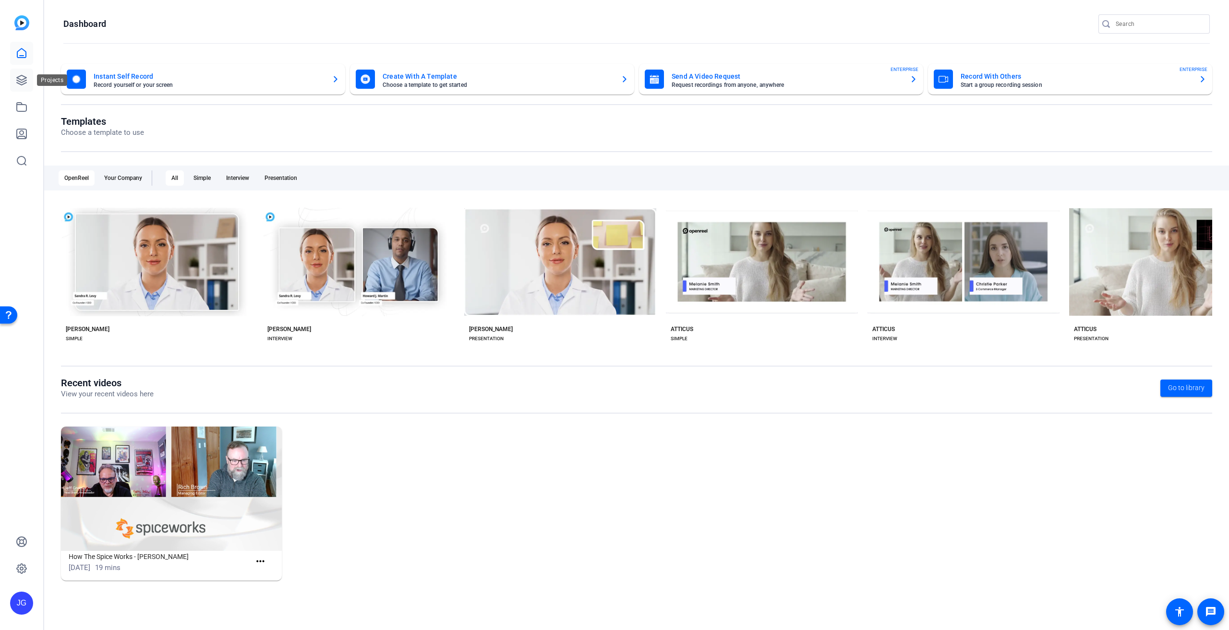 The height and width of the screenshot is (630, 1229). What do you see at coordinates (1179, 612) in the screenshot?
I see `mat-icon: accessibility` at bounding box center [1179, 612].